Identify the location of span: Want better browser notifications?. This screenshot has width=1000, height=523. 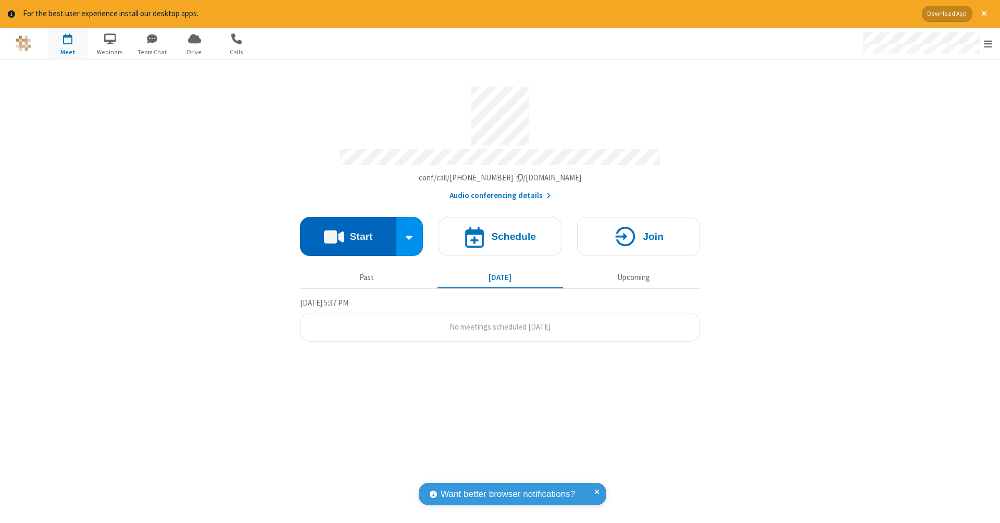
(508, 494).